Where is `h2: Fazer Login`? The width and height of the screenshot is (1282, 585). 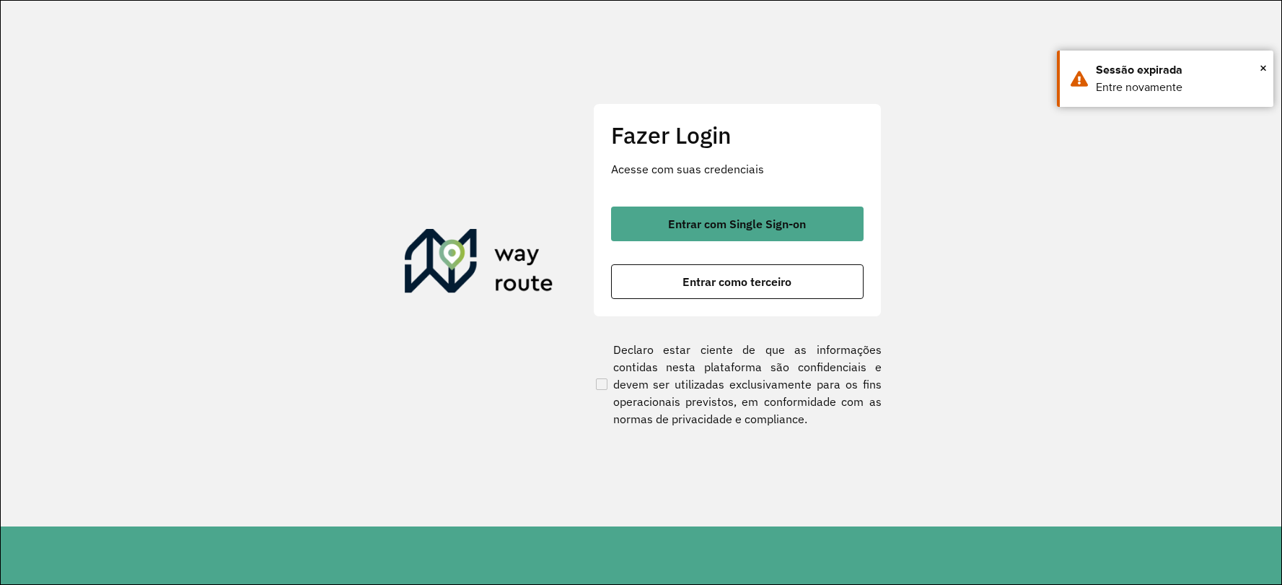
h2: Fazer Login is located at coordinates (738, 135).